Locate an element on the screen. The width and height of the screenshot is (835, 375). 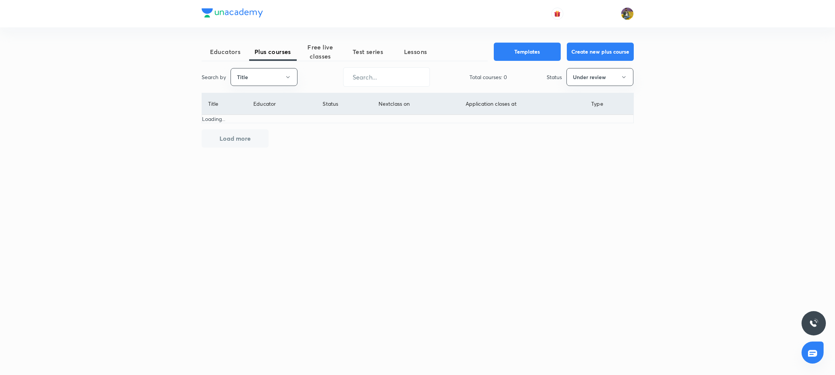
input: Search... is located at coordinates (386, 77).